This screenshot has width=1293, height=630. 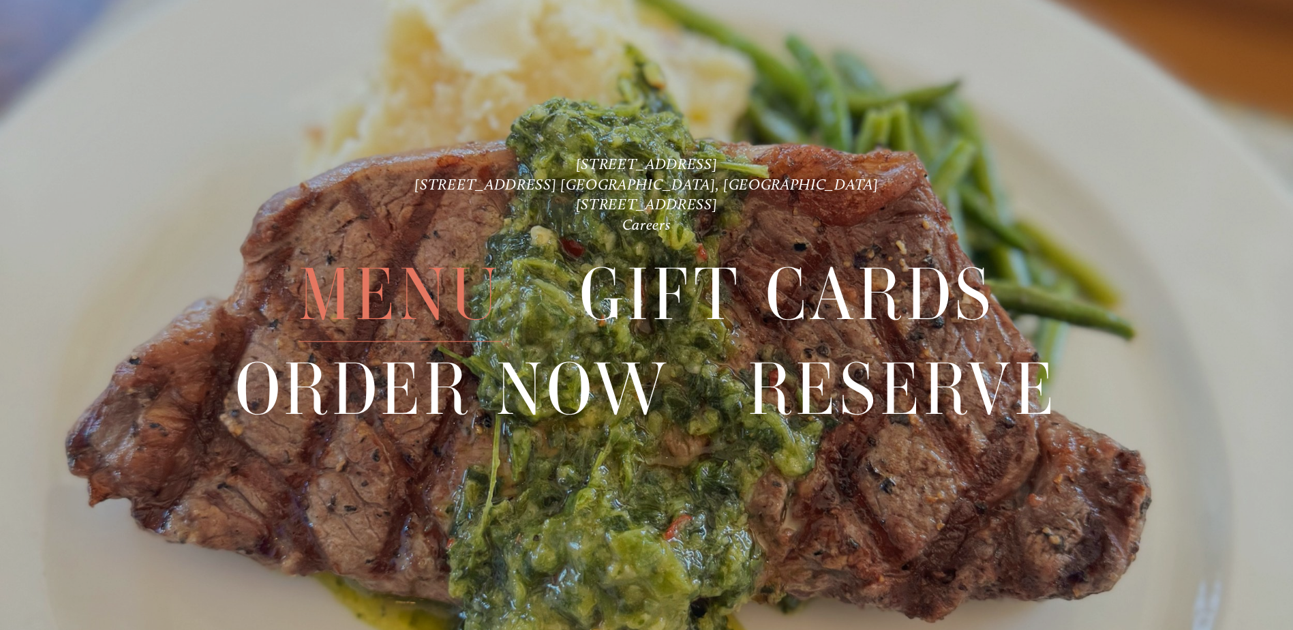 I want to click on span: Order Now, so click(x=453, y=389).